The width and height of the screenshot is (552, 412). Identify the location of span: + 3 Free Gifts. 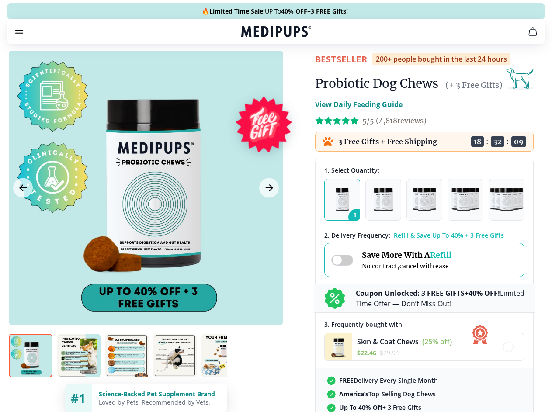
(381, 408).